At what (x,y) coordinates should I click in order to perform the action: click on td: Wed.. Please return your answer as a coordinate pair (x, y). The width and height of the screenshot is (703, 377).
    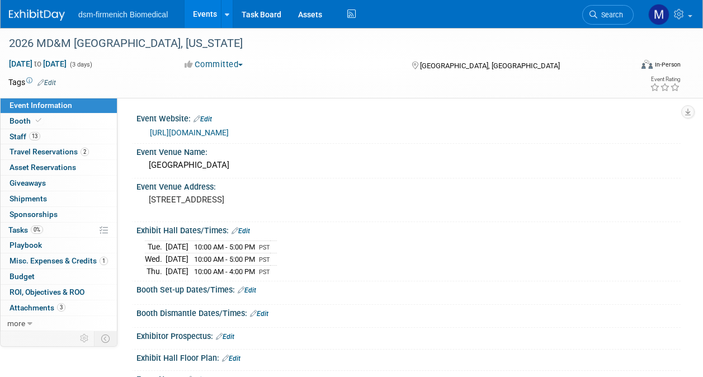
    Looking at the image, I should click on (155, 260).